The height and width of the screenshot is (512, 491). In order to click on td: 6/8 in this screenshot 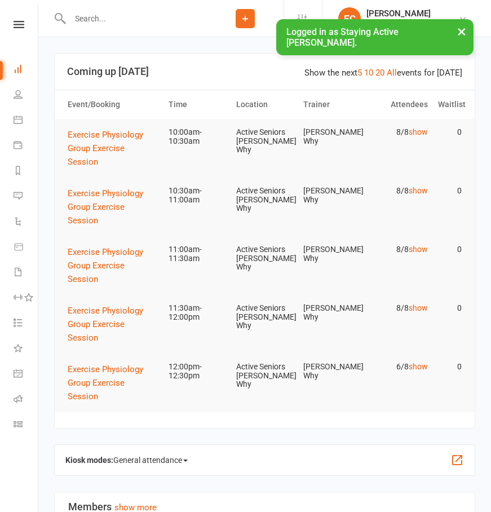, I will do `click(400, 366)`.